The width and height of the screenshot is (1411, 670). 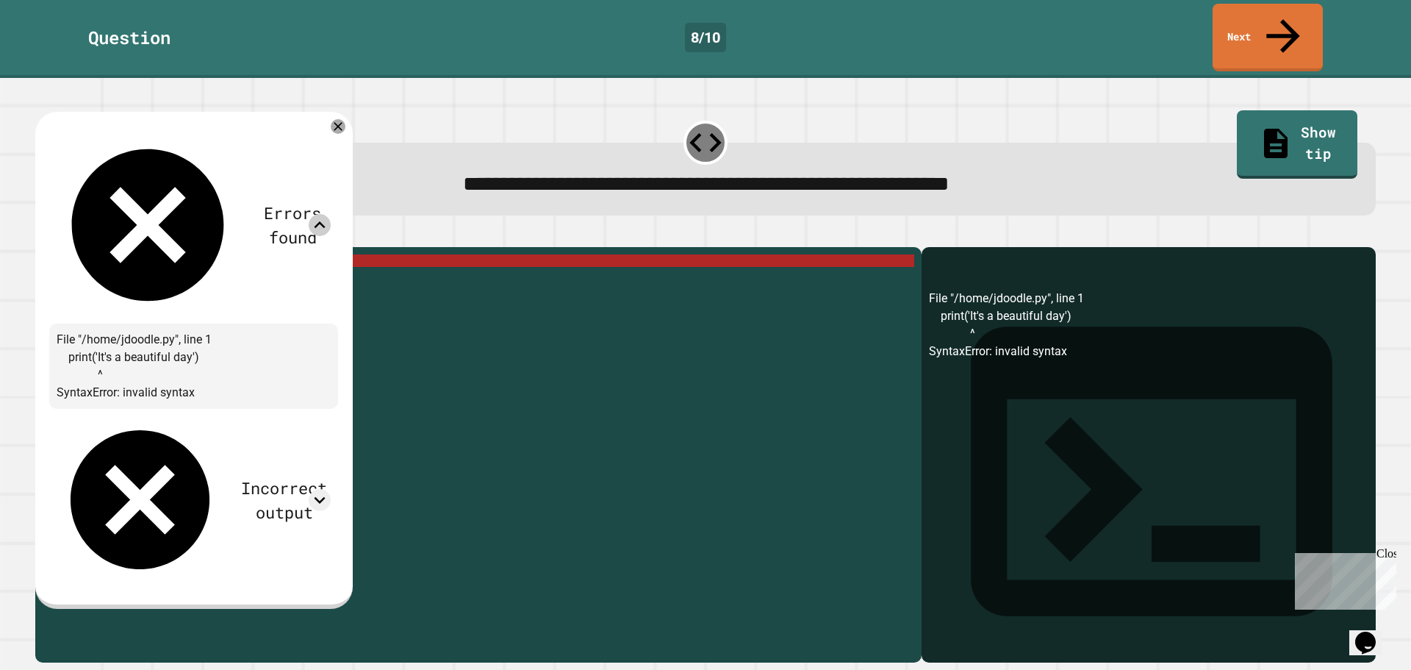 What do you see at coordinates (284, 500) in the screenshot?
I see `div: Incorrect output` at bounding box center [284, 500].